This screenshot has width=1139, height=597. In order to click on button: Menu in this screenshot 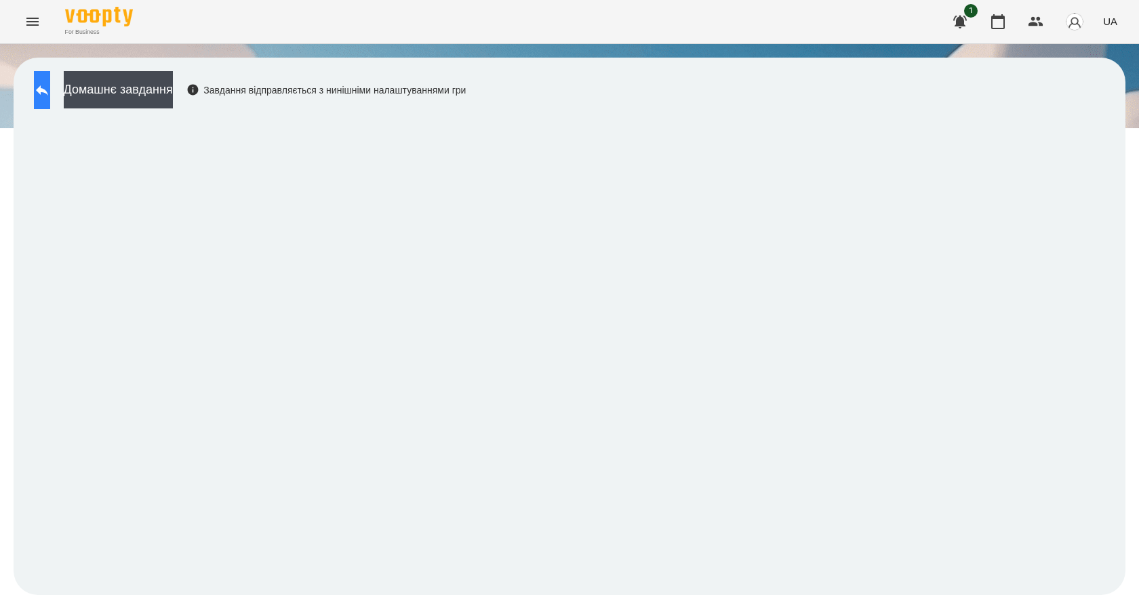, I will do `click(33, 22)`.